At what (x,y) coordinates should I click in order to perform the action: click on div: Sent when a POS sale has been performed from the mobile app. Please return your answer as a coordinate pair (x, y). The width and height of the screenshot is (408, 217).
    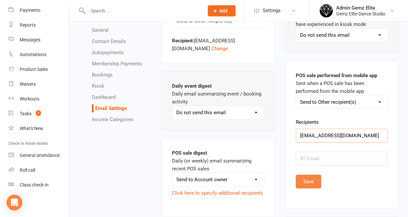
    Looking at the image, I should click on (341, 134).